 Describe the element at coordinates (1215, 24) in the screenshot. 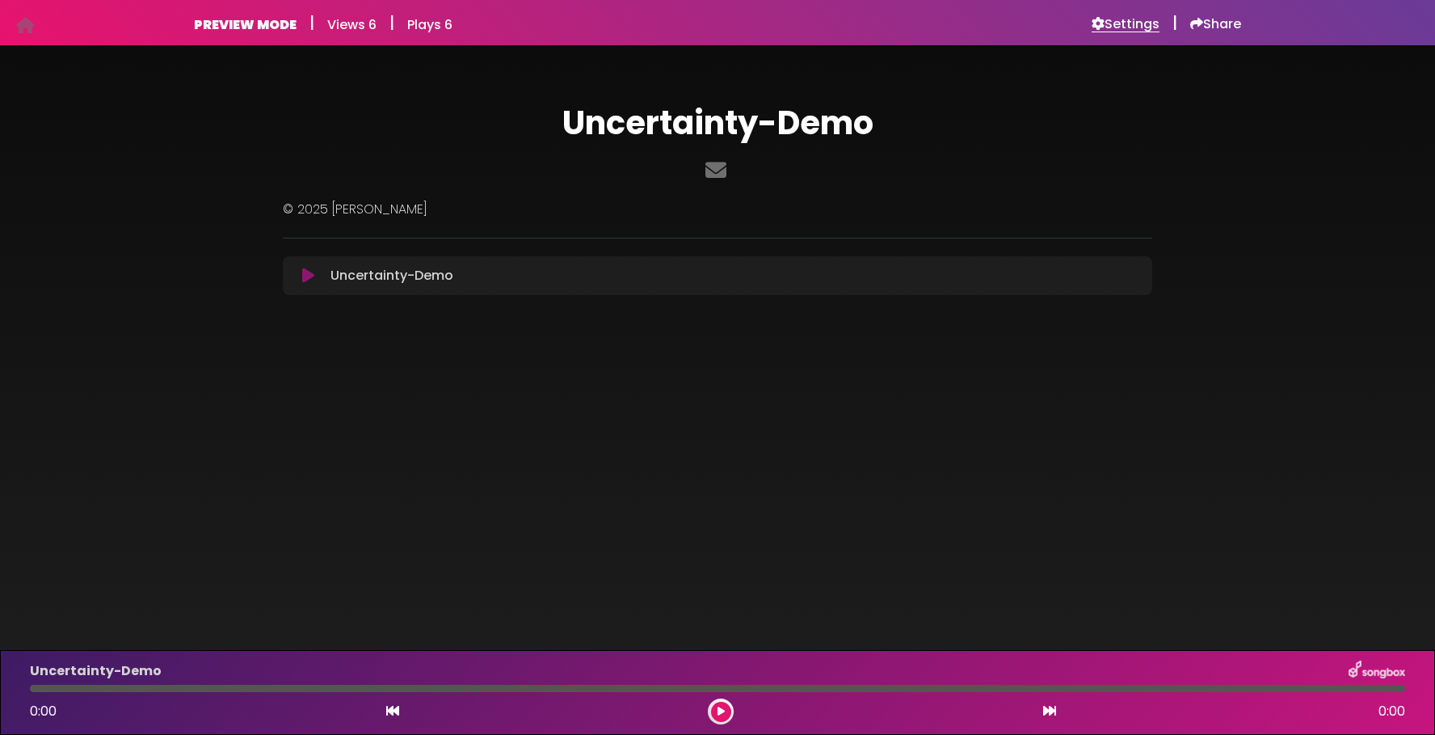

I see `h6: Share` at that location.